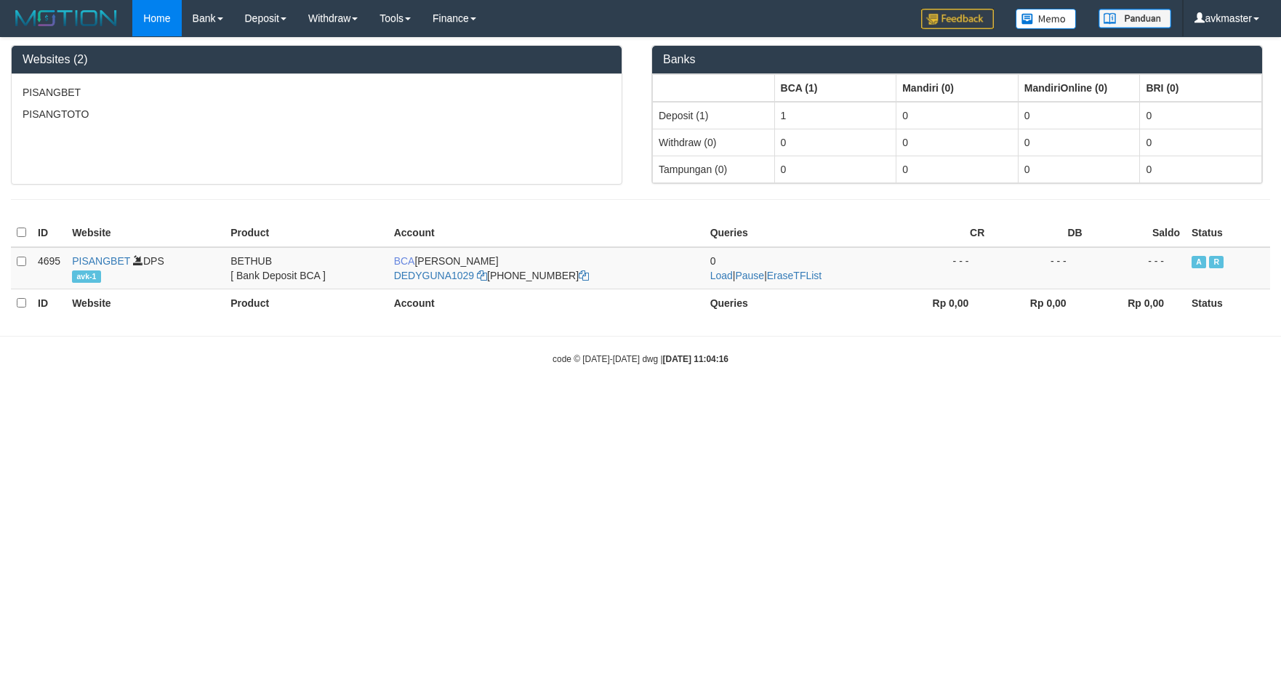  What do you see at coordinates (957, 60) in the screenshot?
I see `h3: Banks` at bounding box center [957, 60].